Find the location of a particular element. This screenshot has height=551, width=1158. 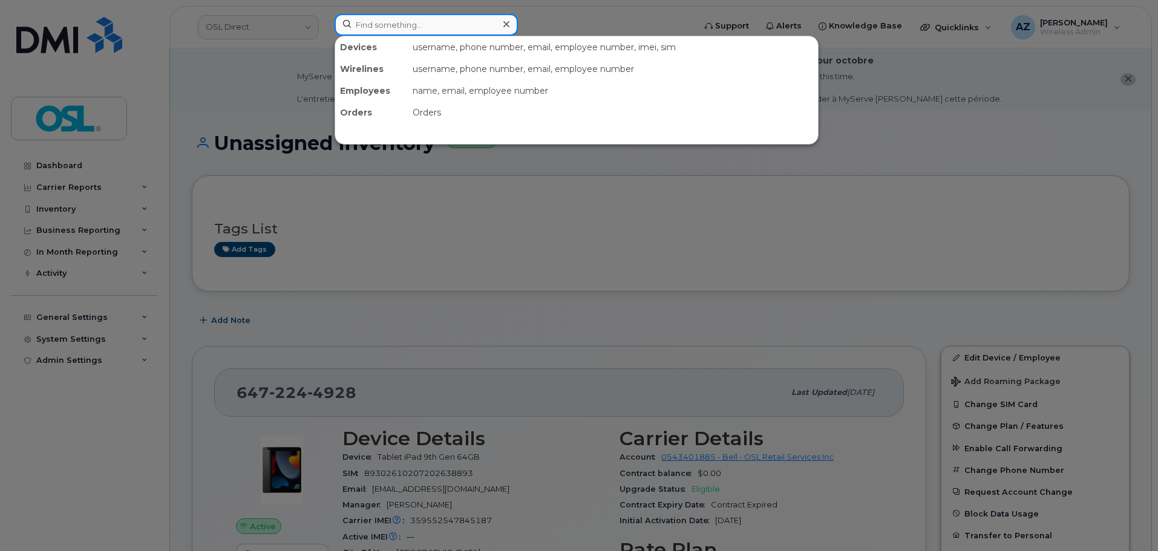

div: Employees is located at coordinates (372, 91).